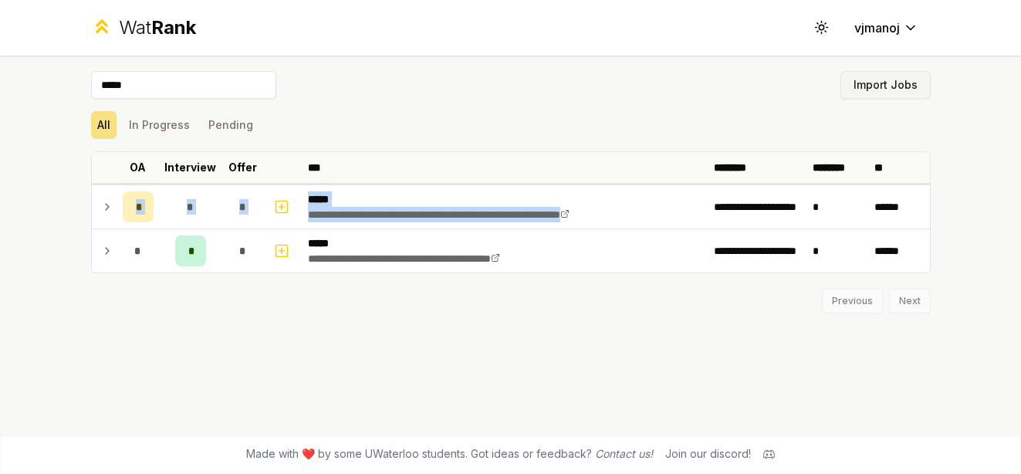  I want to click on span: Made with ❤️ by some UWaterloo students. Got ideas or feedback?, so click(449, 454).